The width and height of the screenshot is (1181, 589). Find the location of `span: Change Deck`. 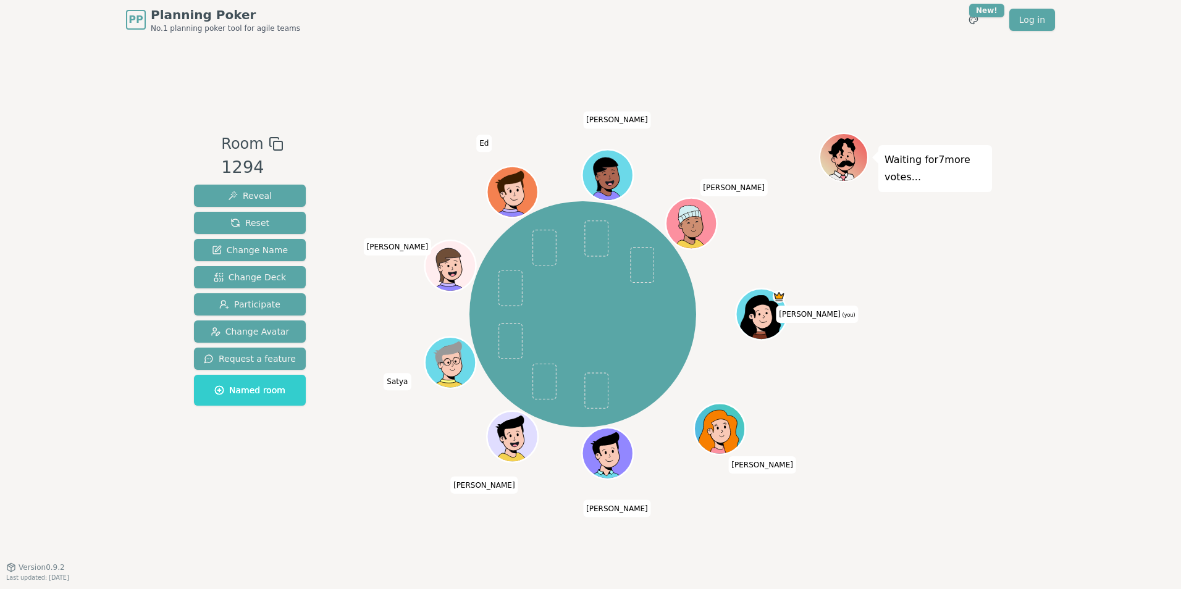

span: Change Deck is located at coordinates (250, 277).